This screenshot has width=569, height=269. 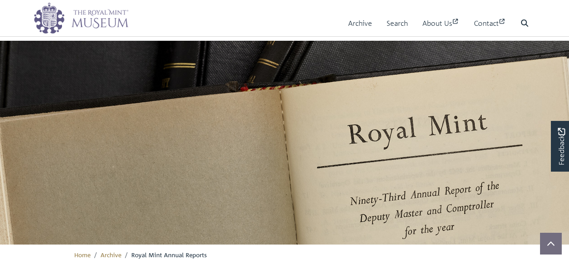 I want to click on span: Feedback, so click(x=561, y=147).